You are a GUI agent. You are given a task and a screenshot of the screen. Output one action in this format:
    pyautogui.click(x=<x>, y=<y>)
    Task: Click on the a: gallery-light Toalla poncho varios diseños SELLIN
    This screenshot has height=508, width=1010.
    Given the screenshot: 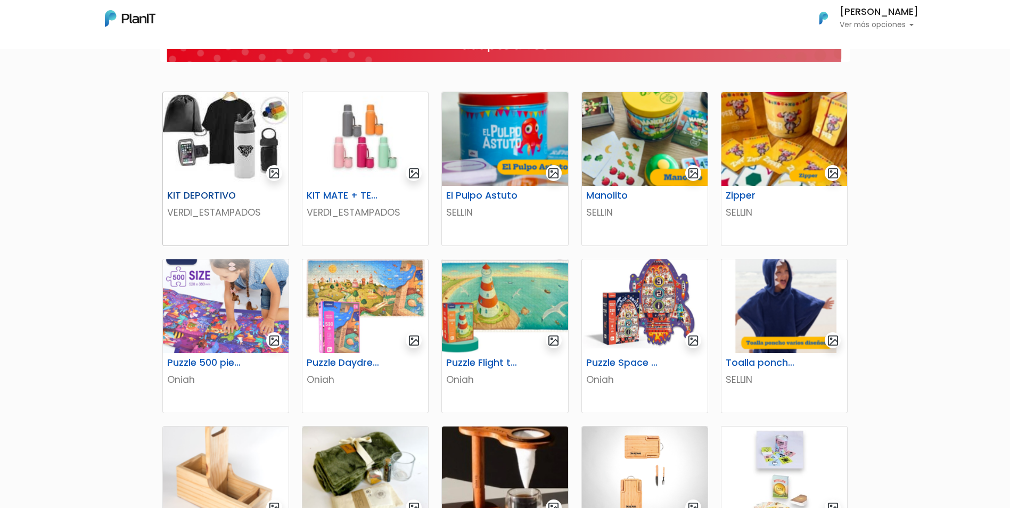 What is the action you would take?
    pyautogui.click(x=785, y=336)
    